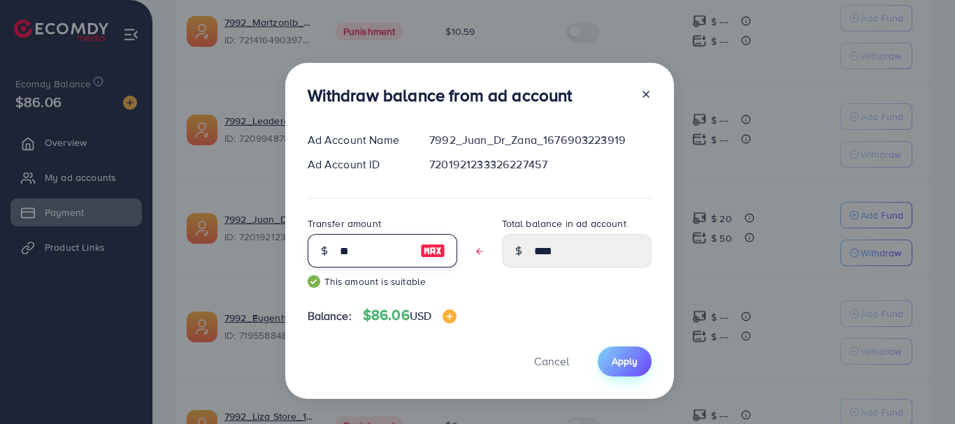 The width and height of the screenshot is (955, 424). I want to click on label: Total balance in ad account, so click(564, 224).